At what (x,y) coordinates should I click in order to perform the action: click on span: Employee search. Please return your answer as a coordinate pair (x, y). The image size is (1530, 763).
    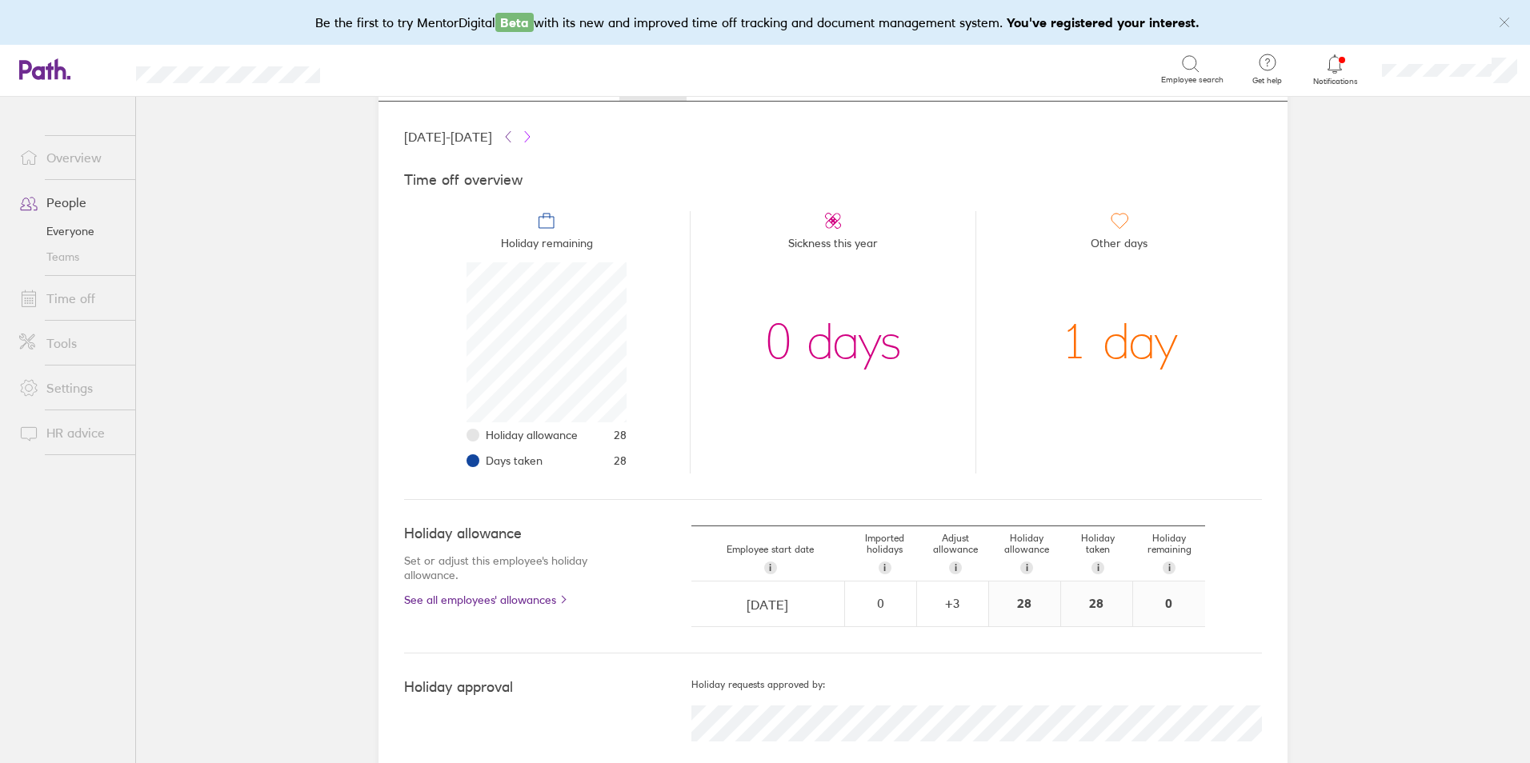
    Looking at the image, I should click on (1192, 80).